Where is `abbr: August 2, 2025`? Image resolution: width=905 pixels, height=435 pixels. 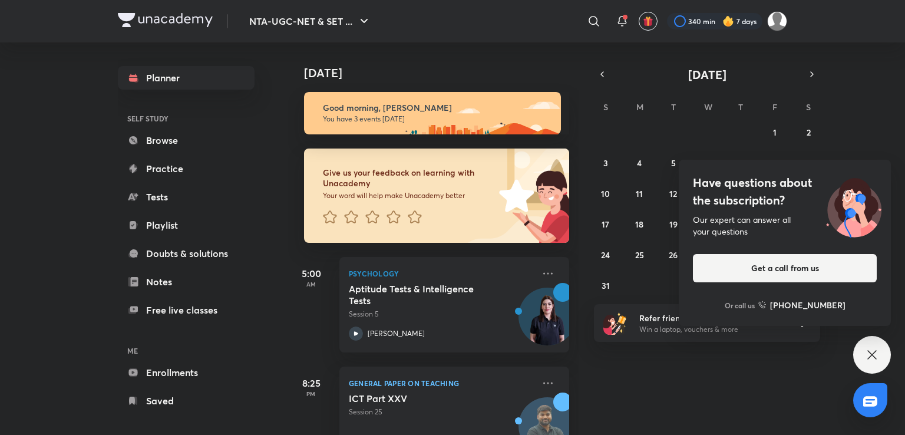 abbr: August 2, 2025 is located at coordinates (808, 132).